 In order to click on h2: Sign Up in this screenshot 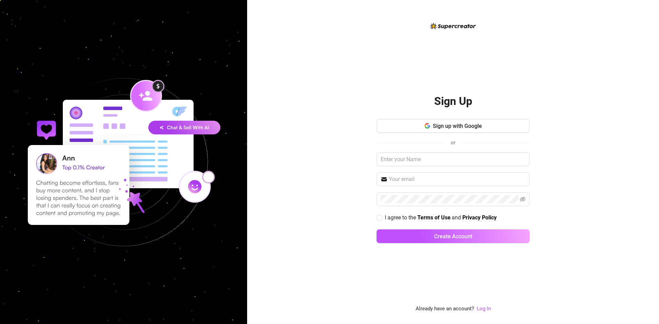, I will do `click(453, 101)`.